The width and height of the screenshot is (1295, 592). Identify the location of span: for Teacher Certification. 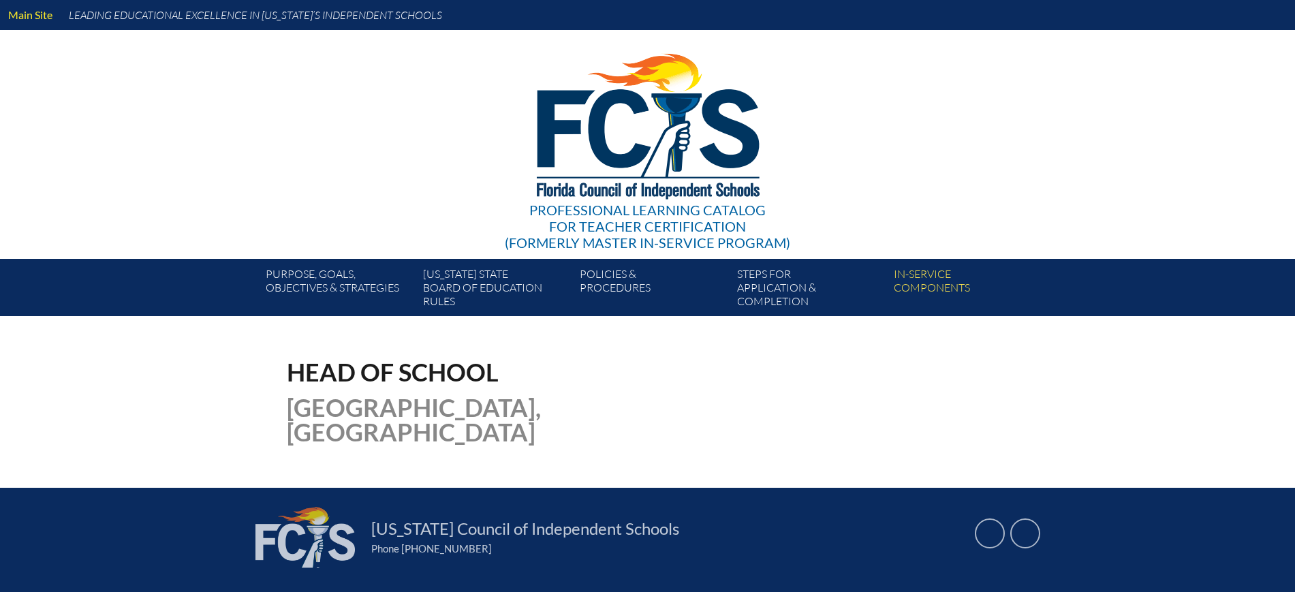
(647, 226).